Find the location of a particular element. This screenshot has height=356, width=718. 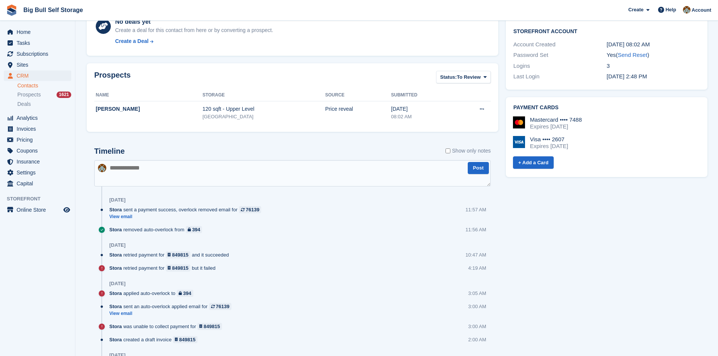

a: + Add a Card is located at coordinates (534, 163).